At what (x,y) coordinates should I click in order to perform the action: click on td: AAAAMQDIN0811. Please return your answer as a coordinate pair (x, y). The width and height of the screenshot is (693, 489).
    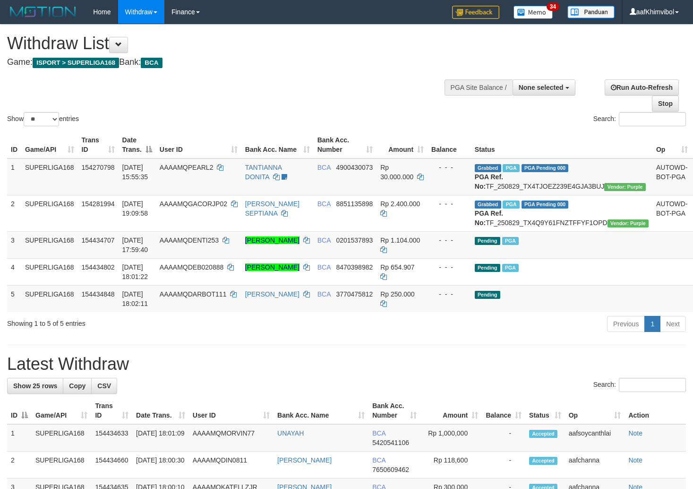
    Looking at the image, I should click on (231, 465).